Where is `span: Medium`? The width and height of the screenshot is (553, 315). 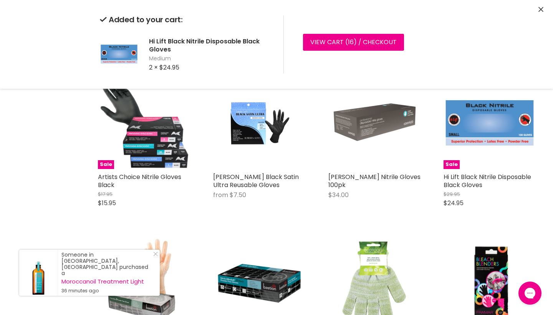
span: Medium is located at coordinates (210, 59).